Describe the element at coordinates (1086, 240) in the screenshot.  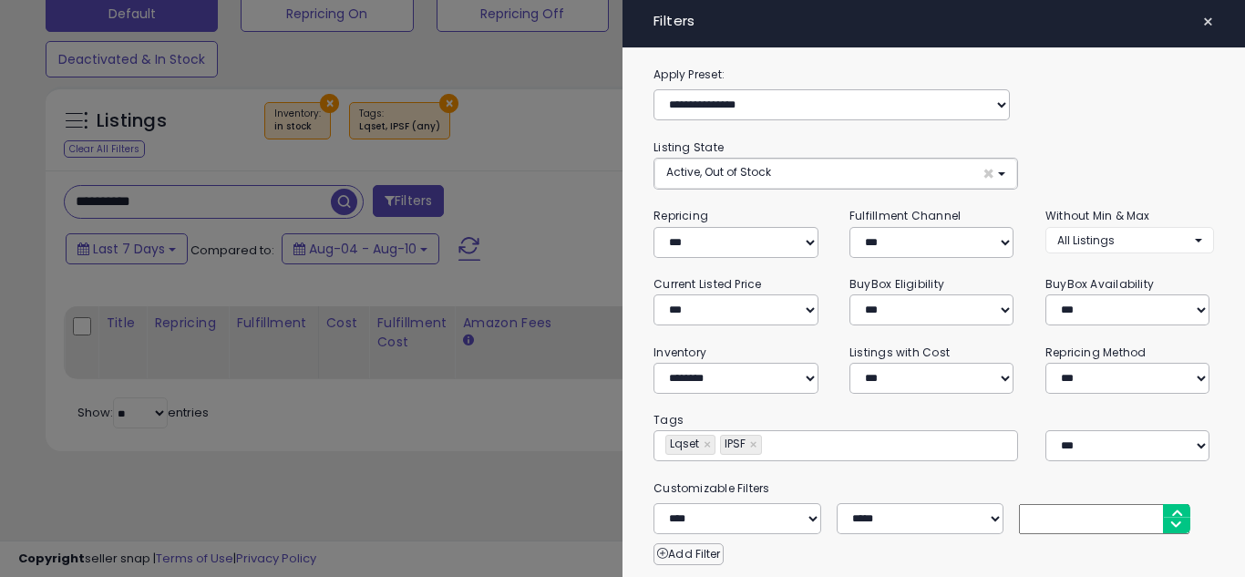
I see `span: All Listings` at that location.